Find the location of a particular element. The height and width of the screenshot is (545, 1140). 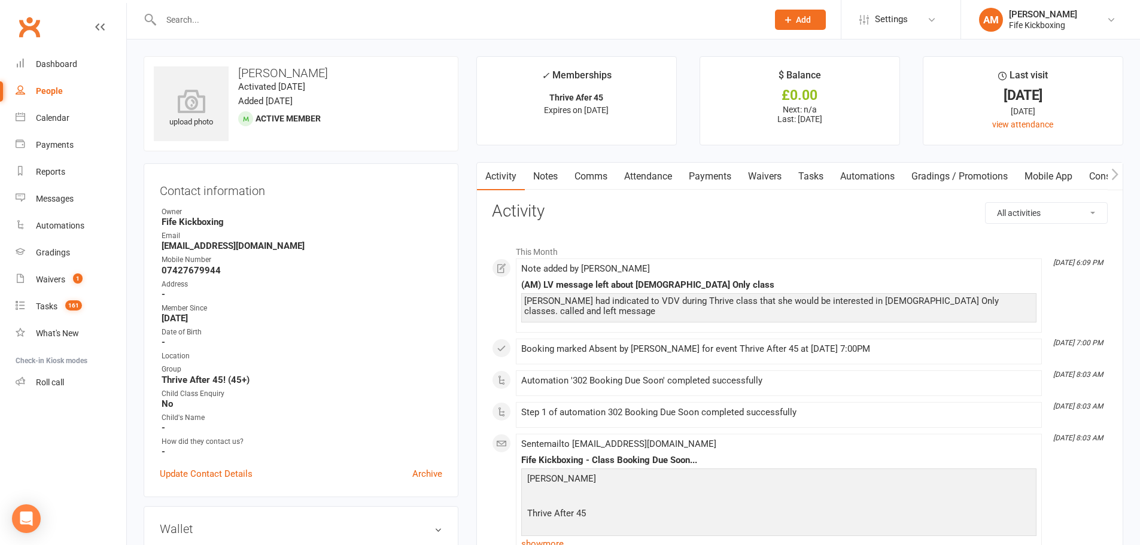

span: Active member is located at coordinates (288, 119).